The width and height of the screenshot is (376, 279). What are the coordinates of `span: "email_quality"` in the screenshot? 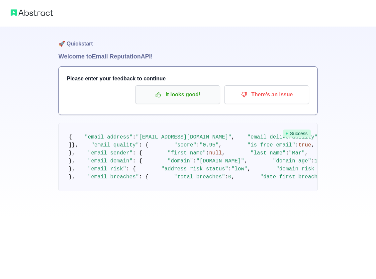 It's located at (115, 145).